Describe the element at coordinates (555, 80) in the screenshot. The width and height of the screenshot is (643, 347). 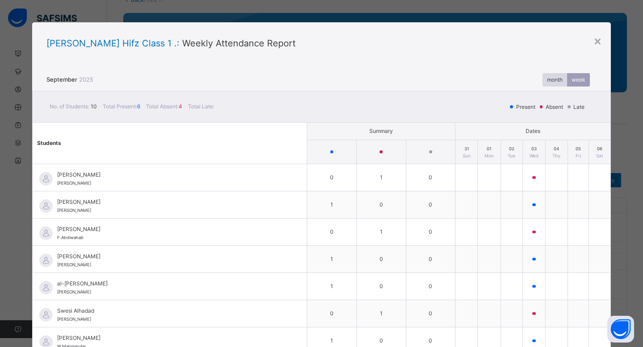
I see `div: month` at that location.